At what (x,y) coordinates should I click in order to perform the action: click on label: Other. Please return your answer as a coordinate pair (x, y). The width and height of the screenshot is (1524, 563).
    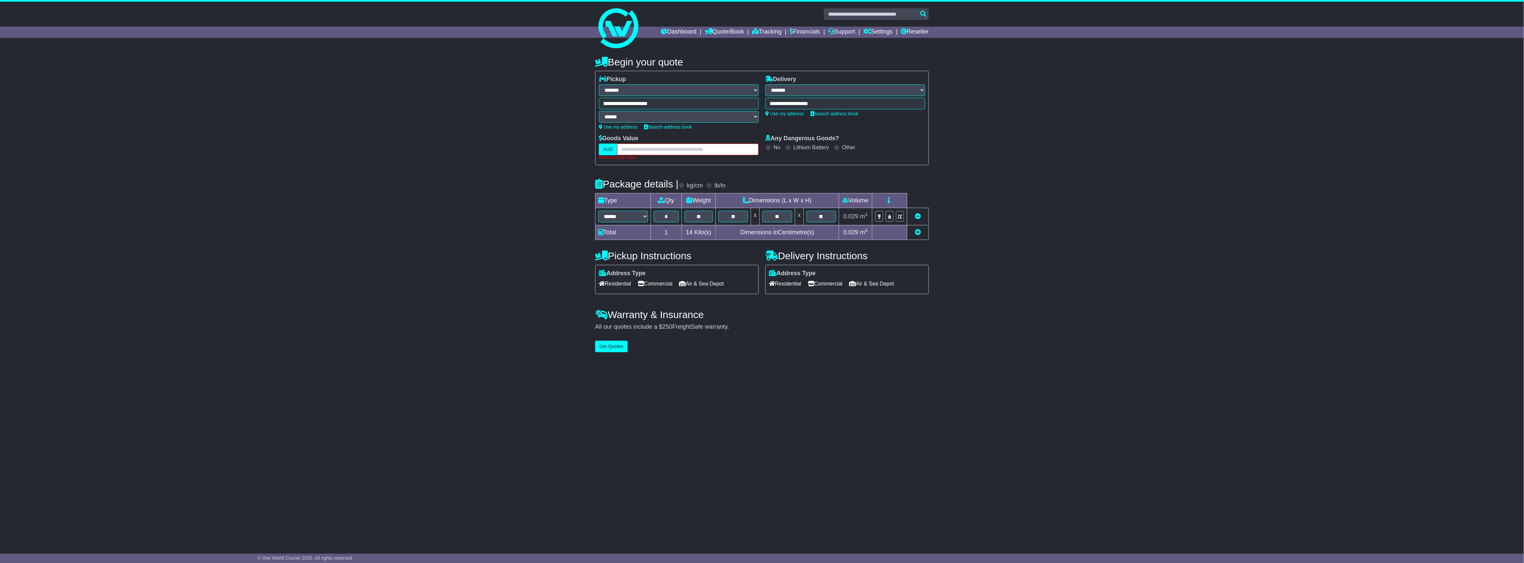
    Looking at the image, I should click on (849, 147).